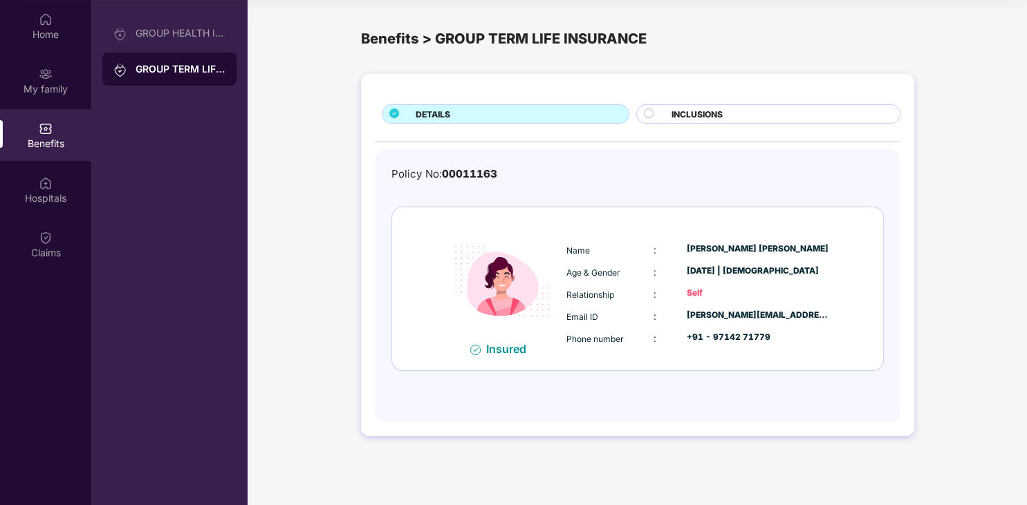  What do you see at coordinates (46, 183) in the screenshot?
I see `img: svg+xml;base64,PHN2ZyBpZD0iSG9zcGl0YWxzIiB4bWxucz0iaHR0cDovL3d3dy53My5vcmcvMjAwMC9zdmciIHdpZHRoPS...` at bounding box center [46, 183].